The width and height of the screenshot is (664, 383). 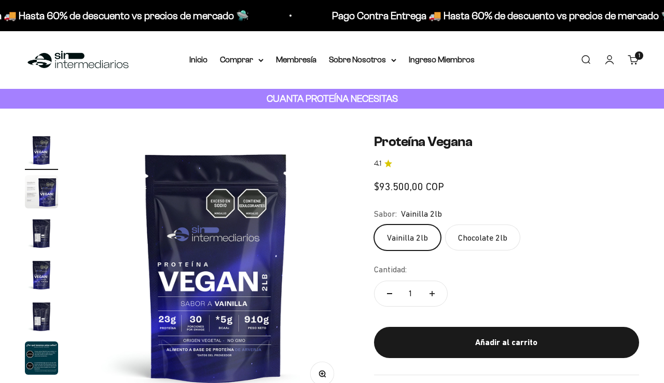 I want to click on a: Membresía, so click(x=296, y=59).